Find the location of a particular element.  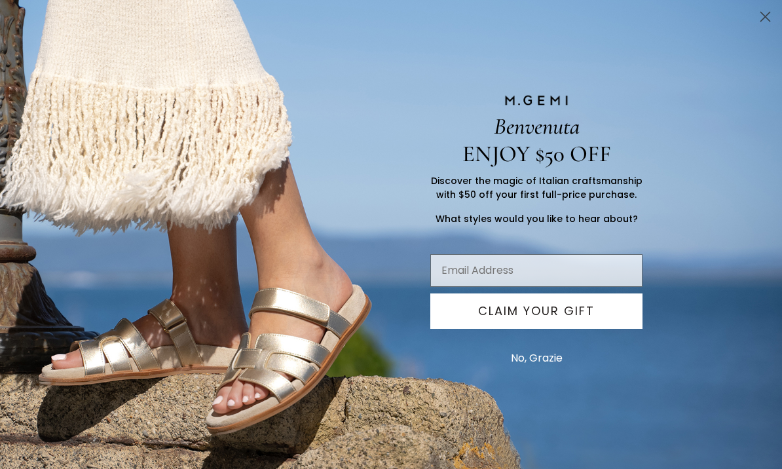

img: M.GEMI is located at coordinates (537, 100).